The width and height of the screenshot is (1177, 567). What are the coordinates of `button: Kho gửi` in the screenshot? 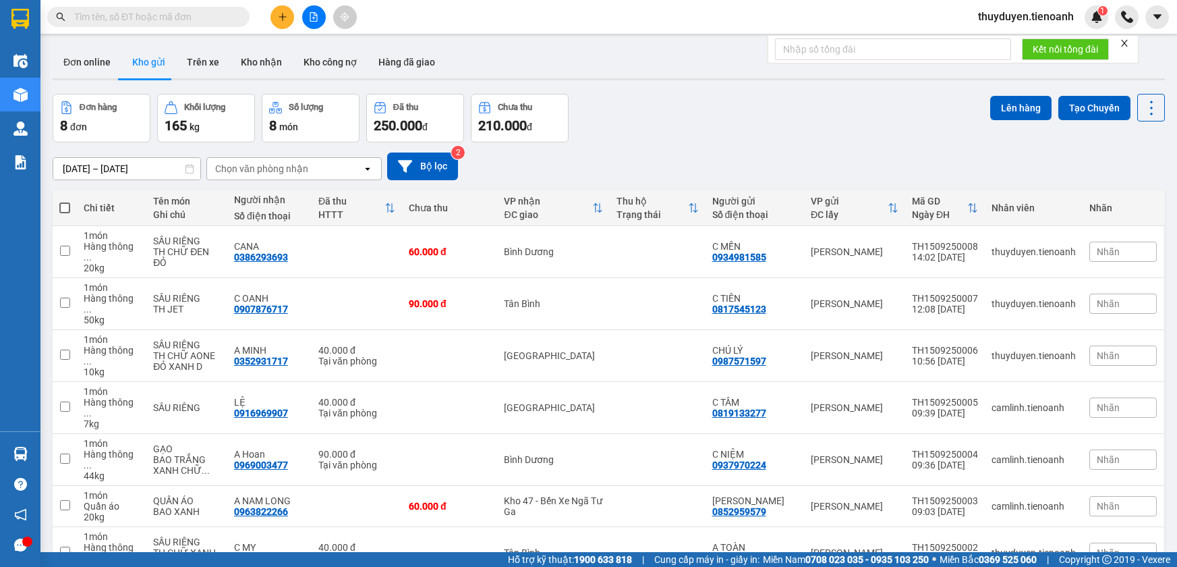 It's located at (148, 62).